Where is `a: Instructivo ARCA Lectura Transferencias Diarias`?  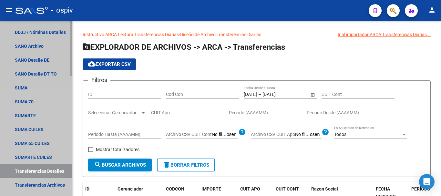
a: Instructivo ARCA Lectura Transferencias Diarias is located at coordinates (131, 35).